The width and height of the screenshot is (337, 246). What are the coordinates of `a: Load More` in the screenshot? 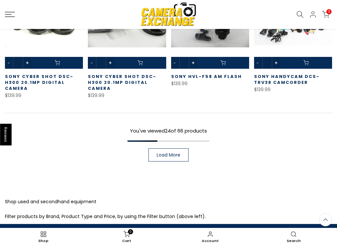 It's located at (169, 155).